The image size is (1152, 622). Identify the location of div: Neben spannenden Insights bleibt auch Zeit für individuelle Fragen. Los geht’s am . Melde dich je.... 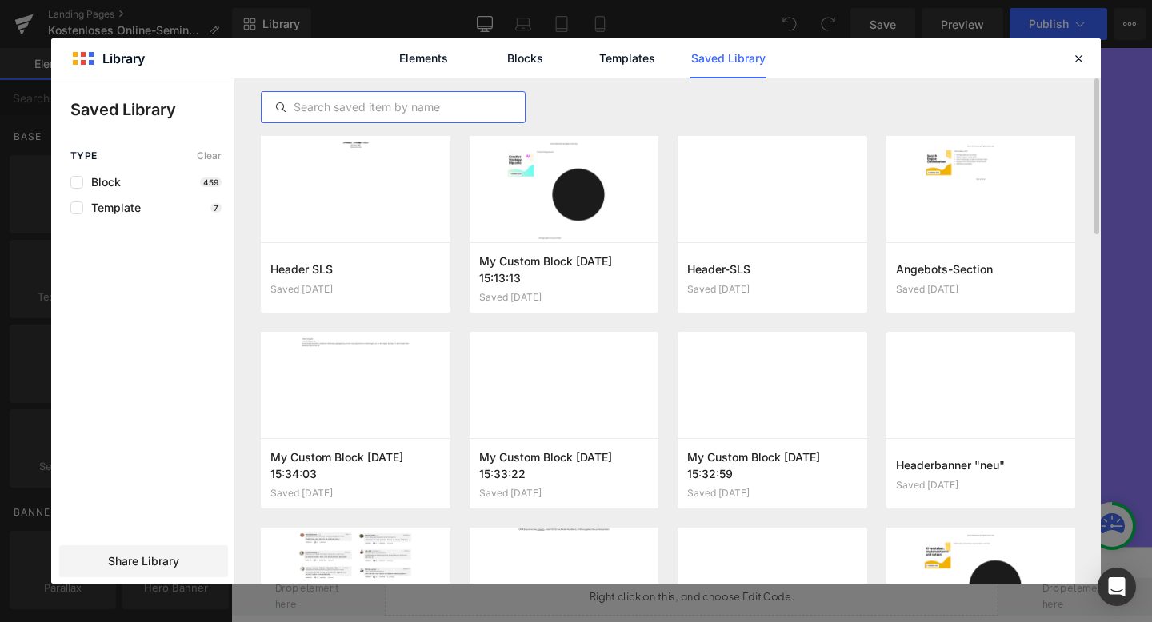
(484, 258).